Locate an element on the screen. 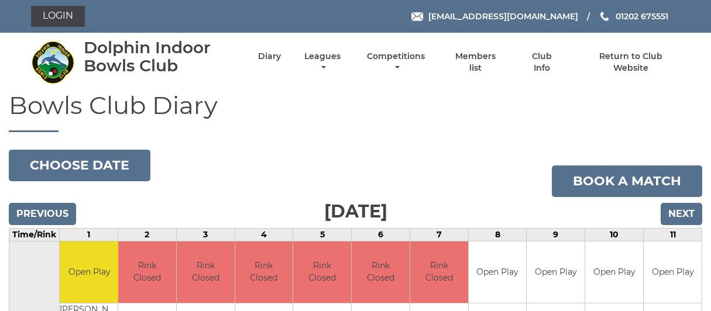 The height and width of the screenshot is (311, 711). a: Book a match is located at coordinates (627, 181).